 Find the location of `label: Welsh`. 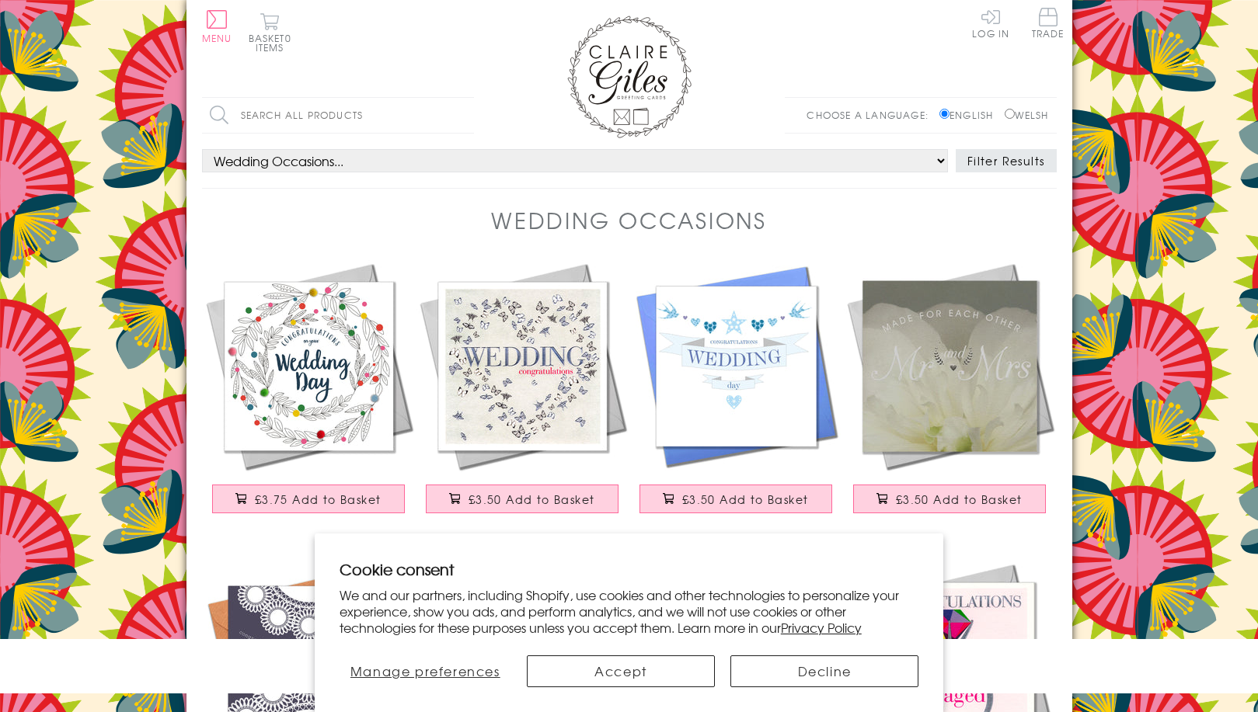

label: Welsh is located at coordinates (1026, 115).